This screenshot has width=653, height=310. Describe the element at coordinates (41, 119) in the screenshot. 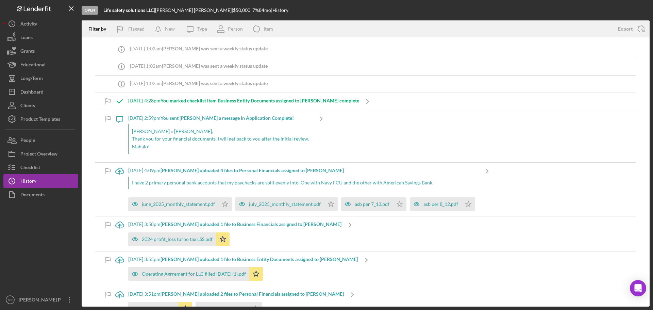

I see `a: Product Templates` at that location.